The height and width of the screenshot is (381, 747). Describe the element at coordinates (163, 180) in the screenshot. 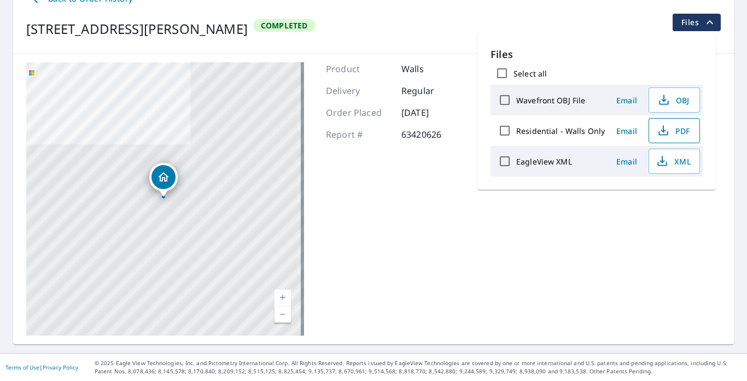

I see `div: Dropped pin, building 1, Residential property, 5250 Lee St Skokie, IL 60077` at that location.